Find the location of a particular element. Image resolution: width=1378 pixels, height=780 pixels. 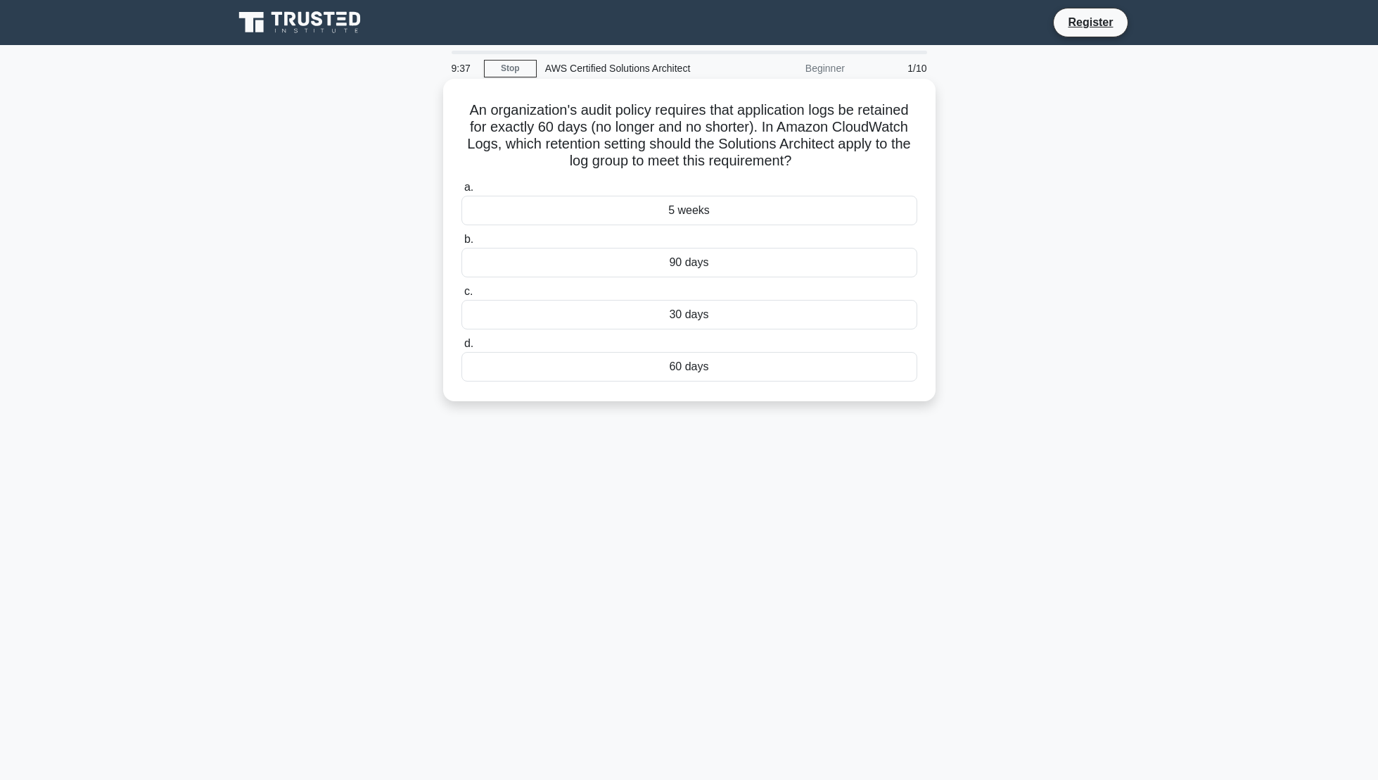

div: 1/10 is located at coordinates (894, 68).